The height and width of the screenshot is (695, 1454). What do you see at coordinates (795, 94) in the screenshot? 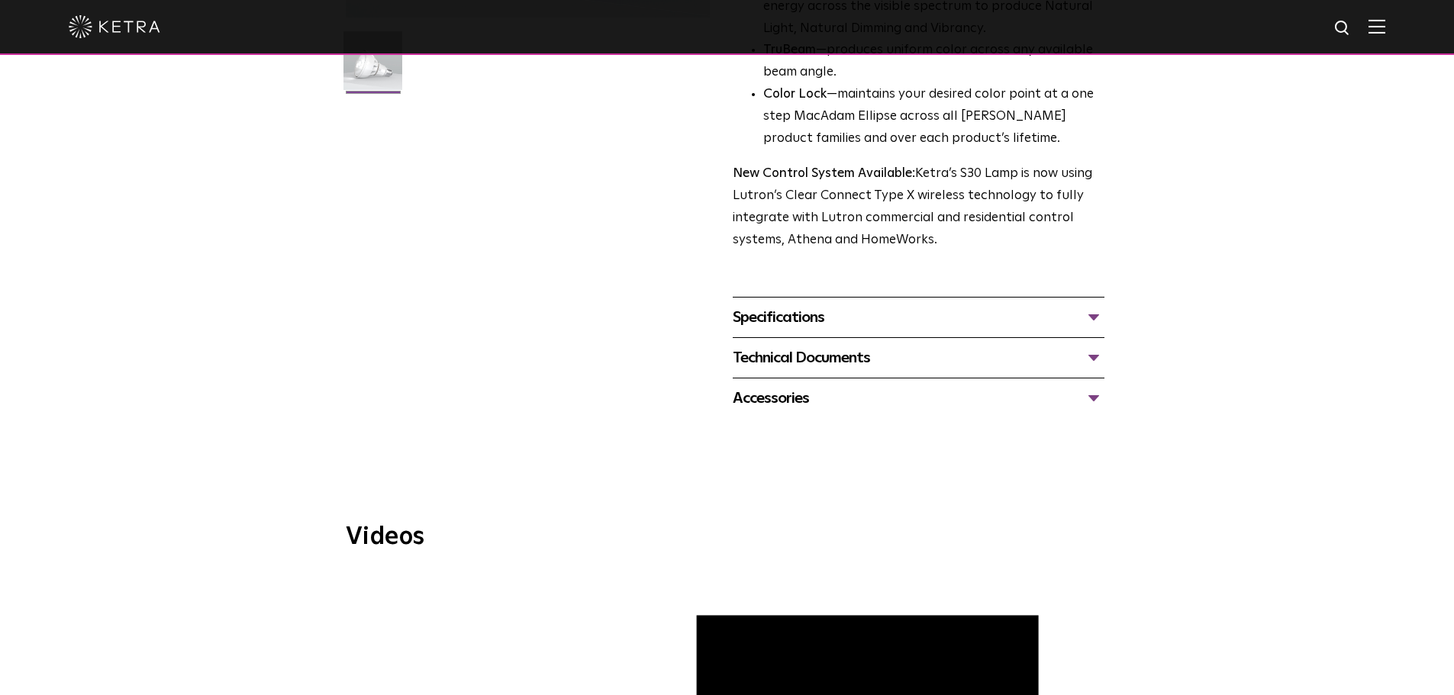
I see `strong: Color Lock` at bounding box center [795, 94].